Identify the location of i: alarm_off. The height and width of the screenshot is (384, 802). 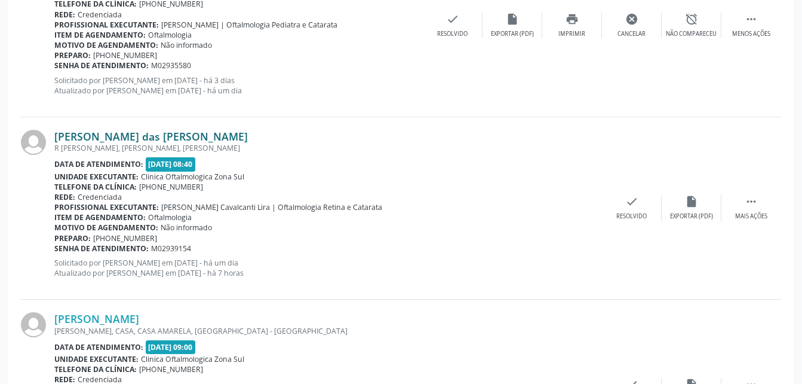
(692, 19).